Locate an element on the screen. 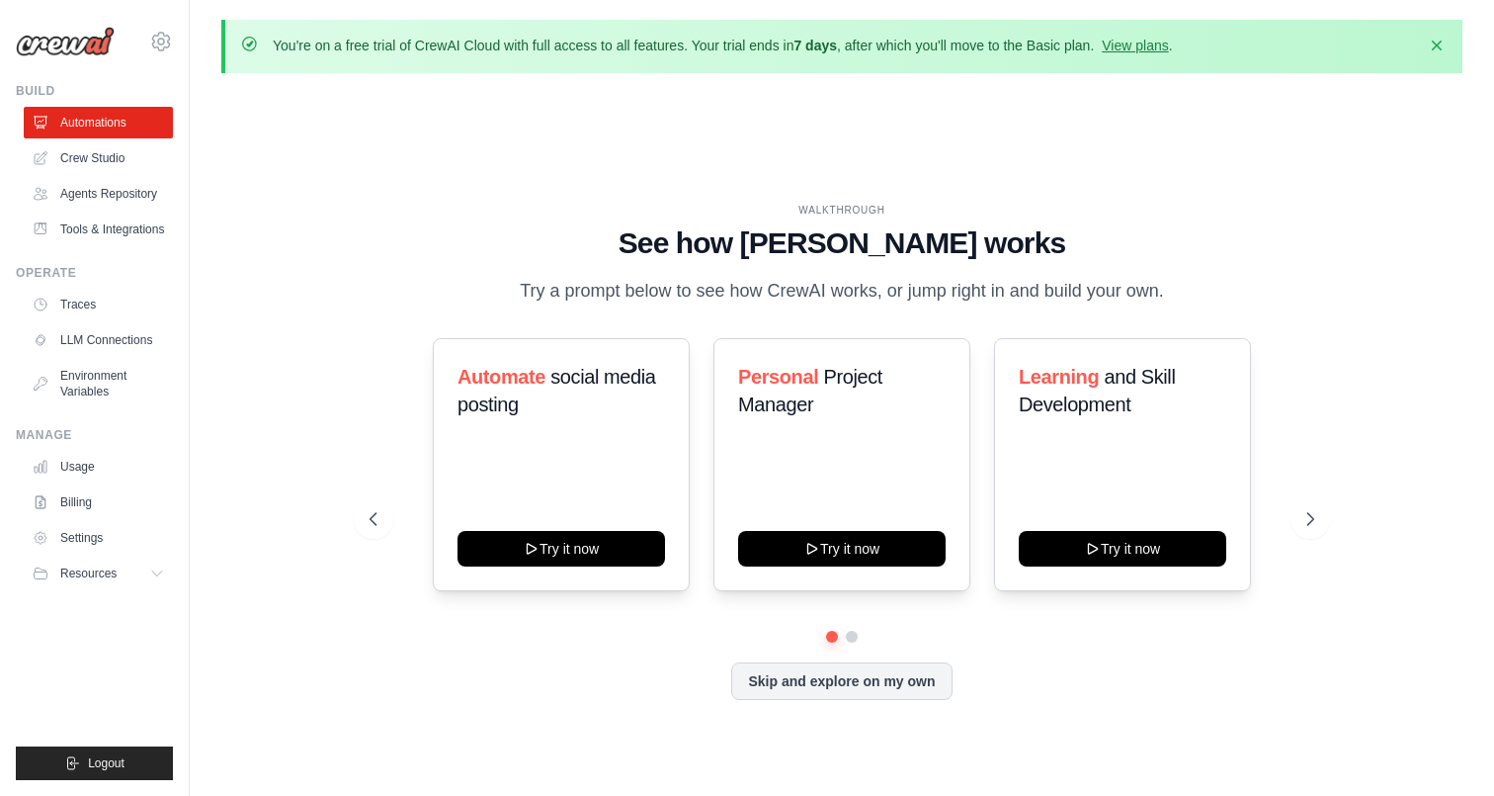 This screenshot has width=1494, height=796. span: social media posting is located at coordinates (556, 390).